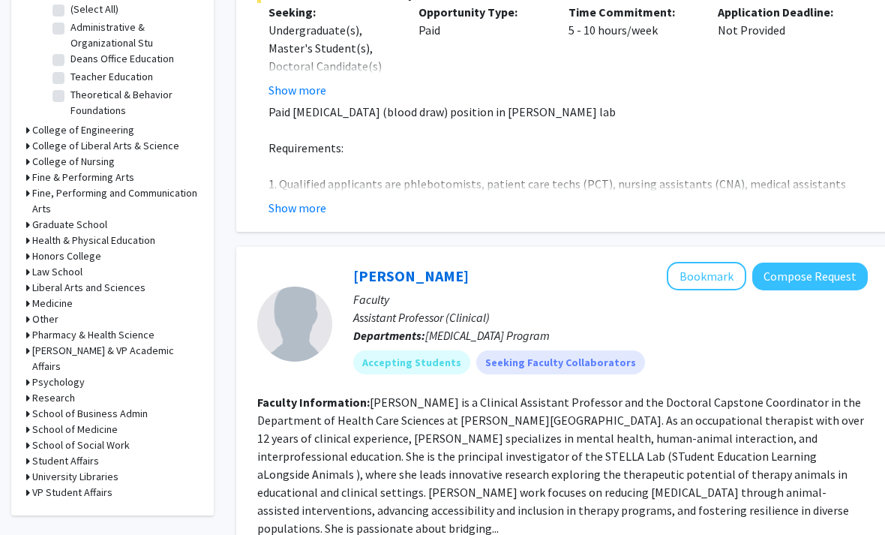 The height and width of the screenshot is (535, 885). Describe the element at coordinates (58, 382) in the screenshot. I see `h3: Psychology` at that location.